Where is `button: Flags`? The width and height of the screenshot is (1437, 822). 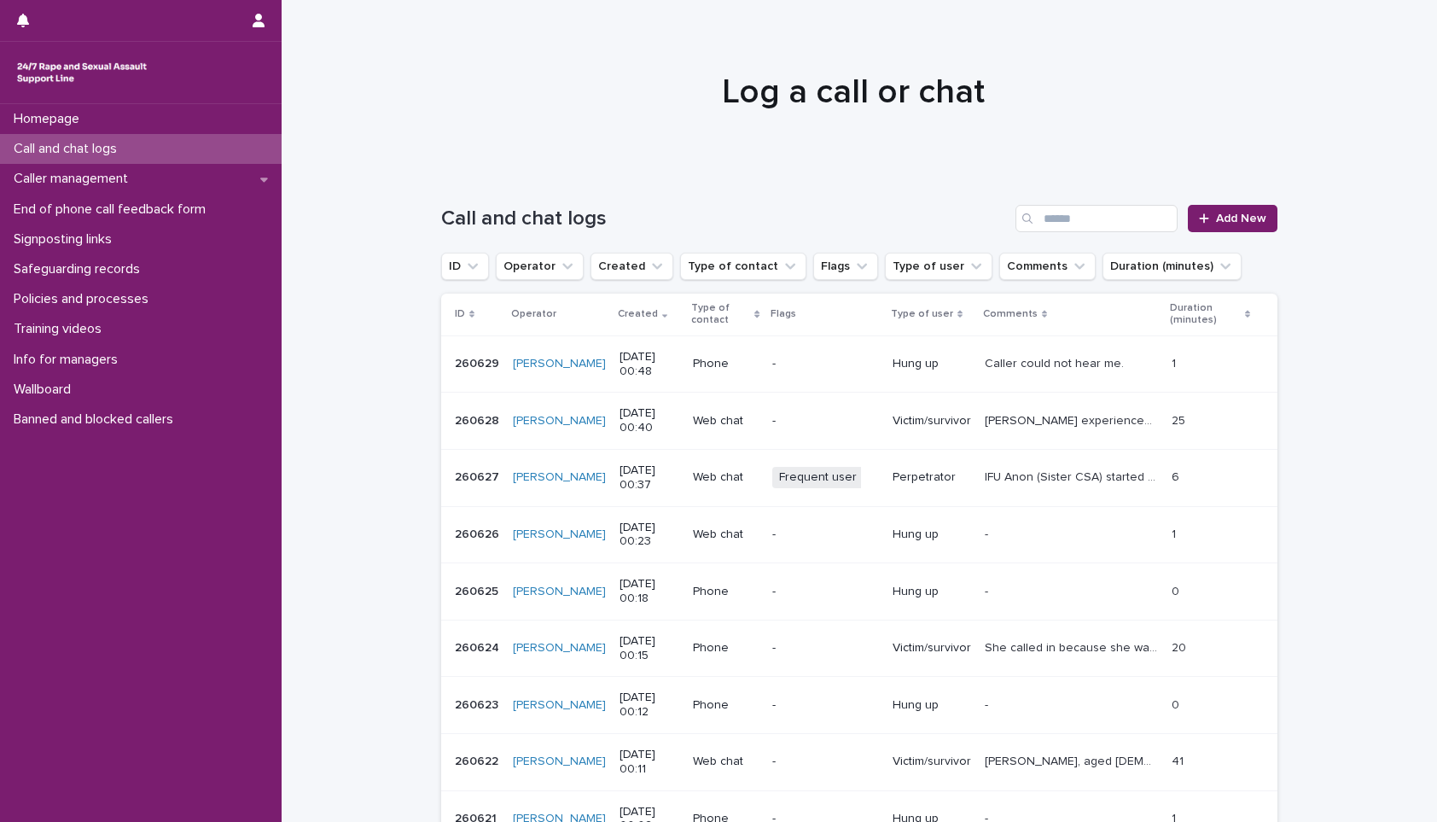
button: Flags is located at coordinates (846, 266).